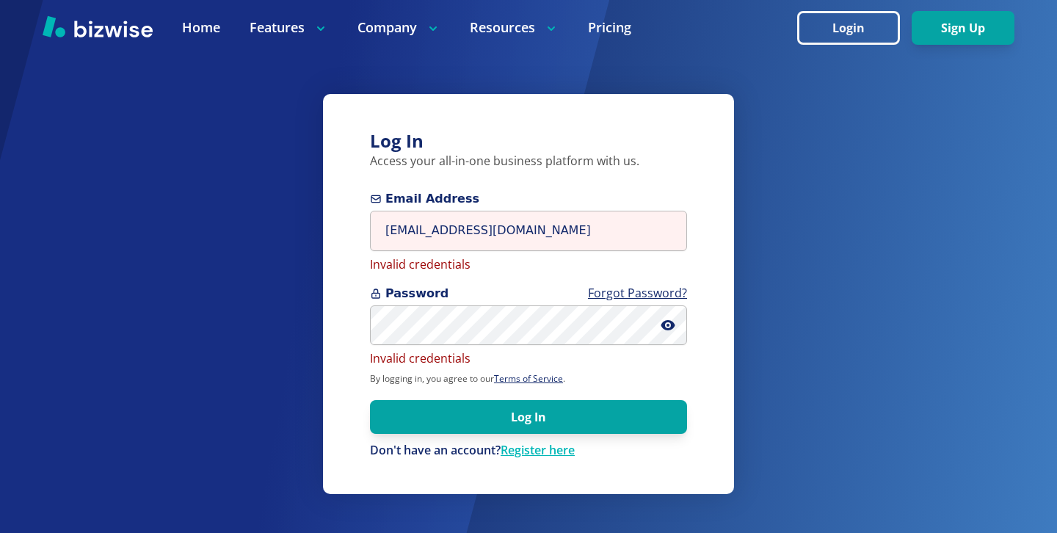 This screenshot has height=533, width=1057. What do you see at coordinates (529, 294) in the screenshot?
I see `span: Password` at bounding box center [529, 294].